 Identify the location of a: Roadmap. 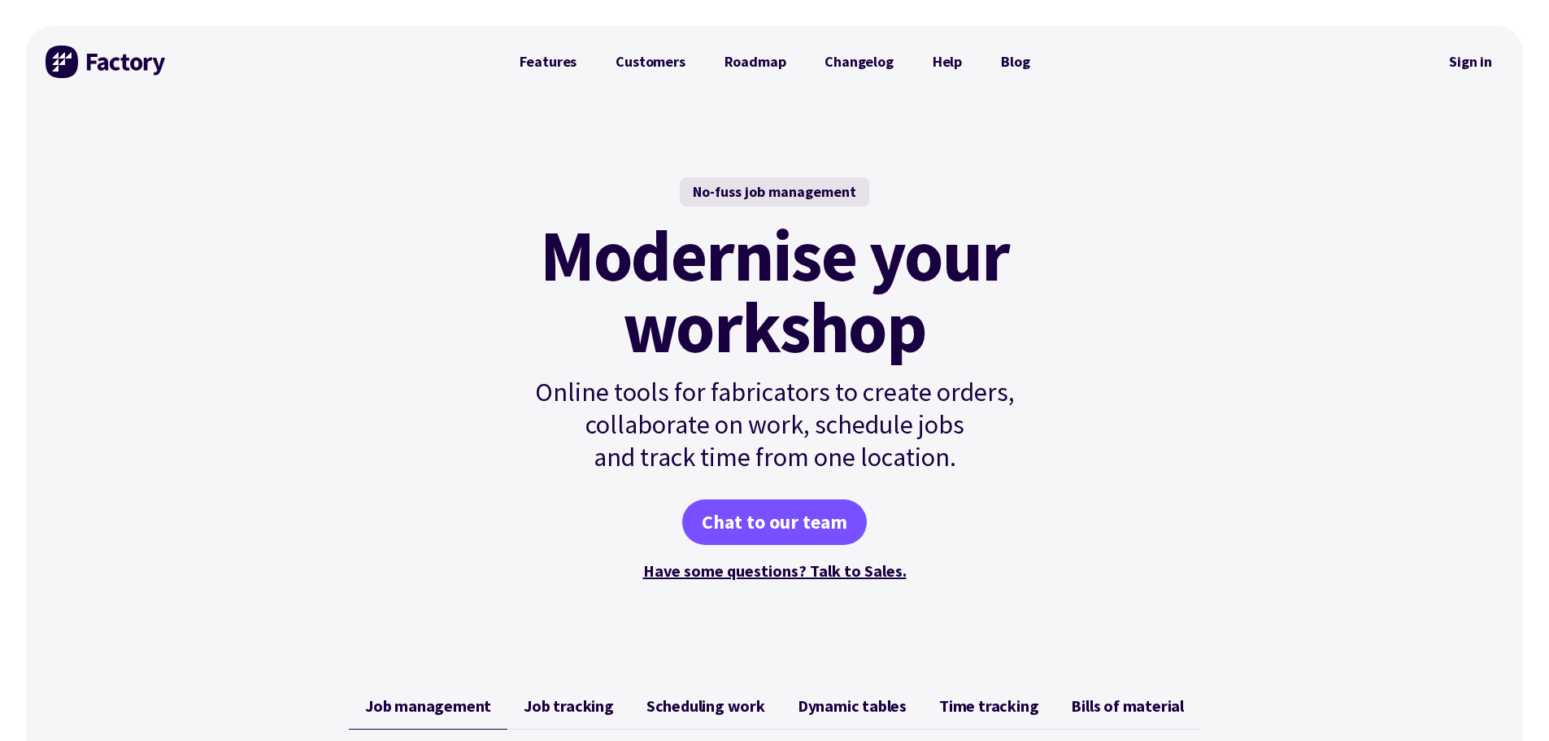
(755, 62).